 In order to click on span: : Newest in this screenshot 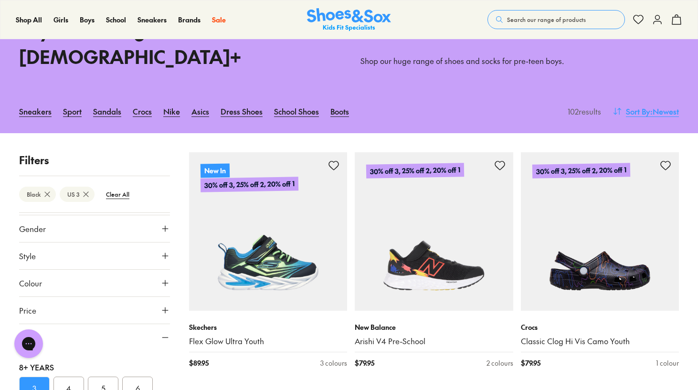, I will do `click(664, 111)`.